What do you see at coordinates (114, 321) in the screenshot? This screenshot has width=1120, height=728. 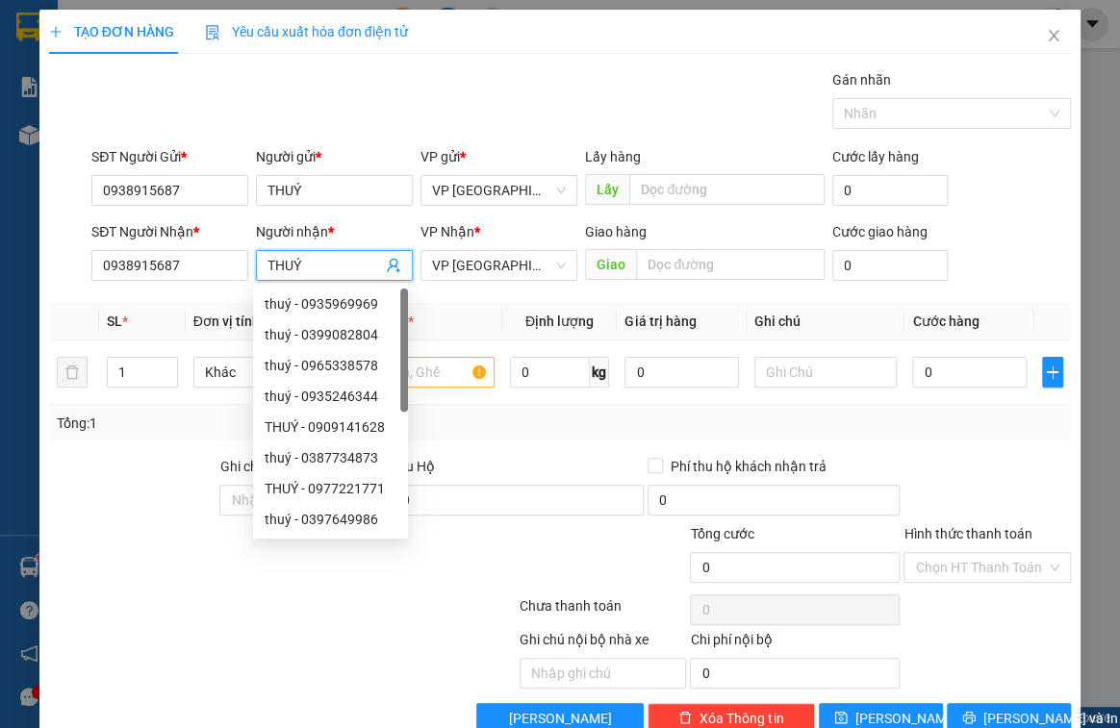 I see `span: SL` at bounding box center [114, 321].